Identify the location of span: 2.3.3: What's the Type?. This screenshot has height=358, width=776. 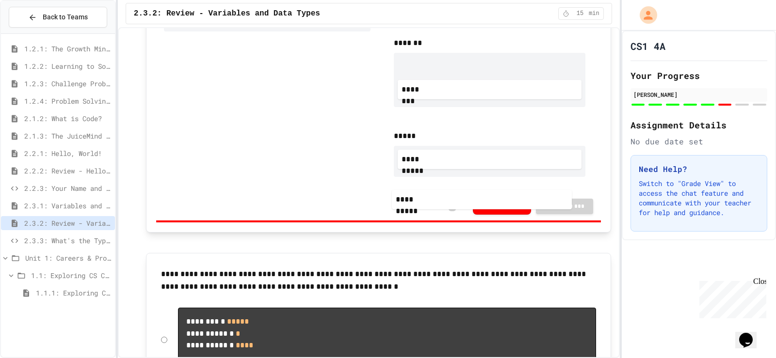
(67, 240).